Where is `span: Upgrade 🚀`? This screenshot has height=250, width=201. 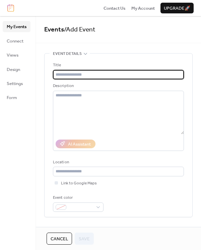
span: Upgrade 🚀 is located at coordinates (177, 8).